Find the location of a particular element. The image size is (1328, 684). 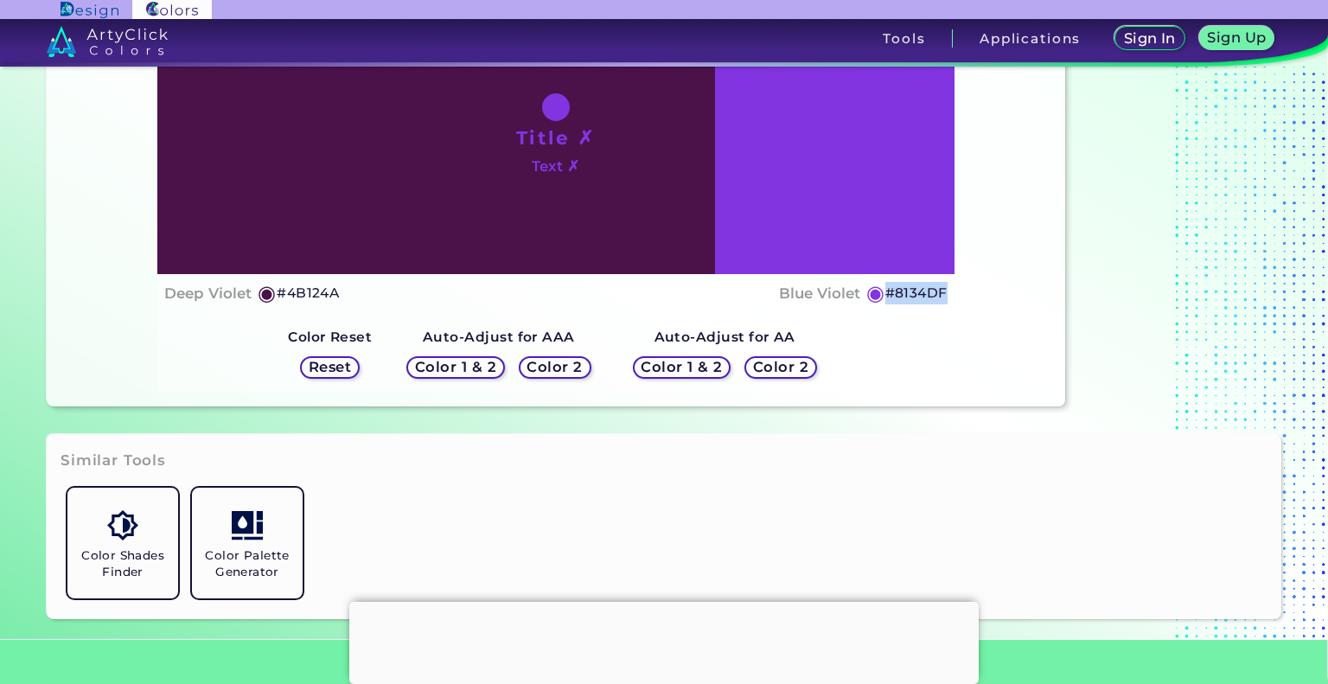

h1: Title ✗ is located at coordinates (556, 138).